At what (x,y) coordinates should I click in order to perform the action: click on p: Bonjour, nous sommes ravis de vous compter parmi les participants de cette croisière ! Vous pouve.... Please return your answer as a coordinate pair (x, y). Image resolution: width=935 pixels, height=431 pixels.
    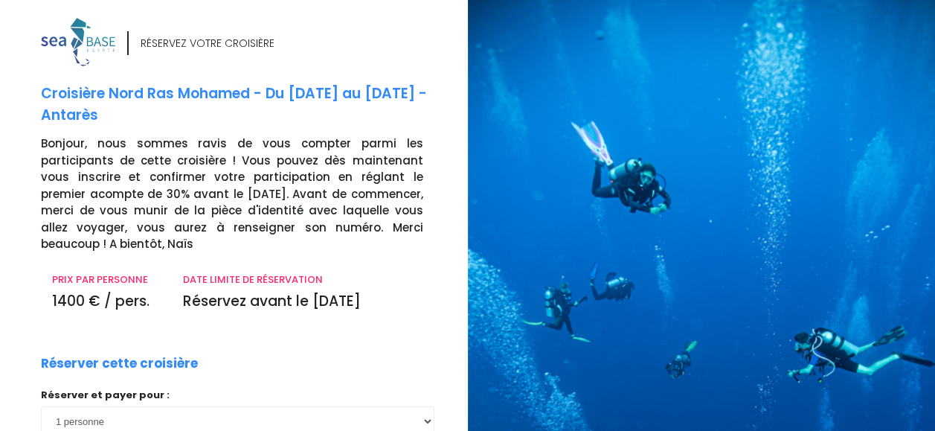
    Looking at the image, I should click on (248, 194).